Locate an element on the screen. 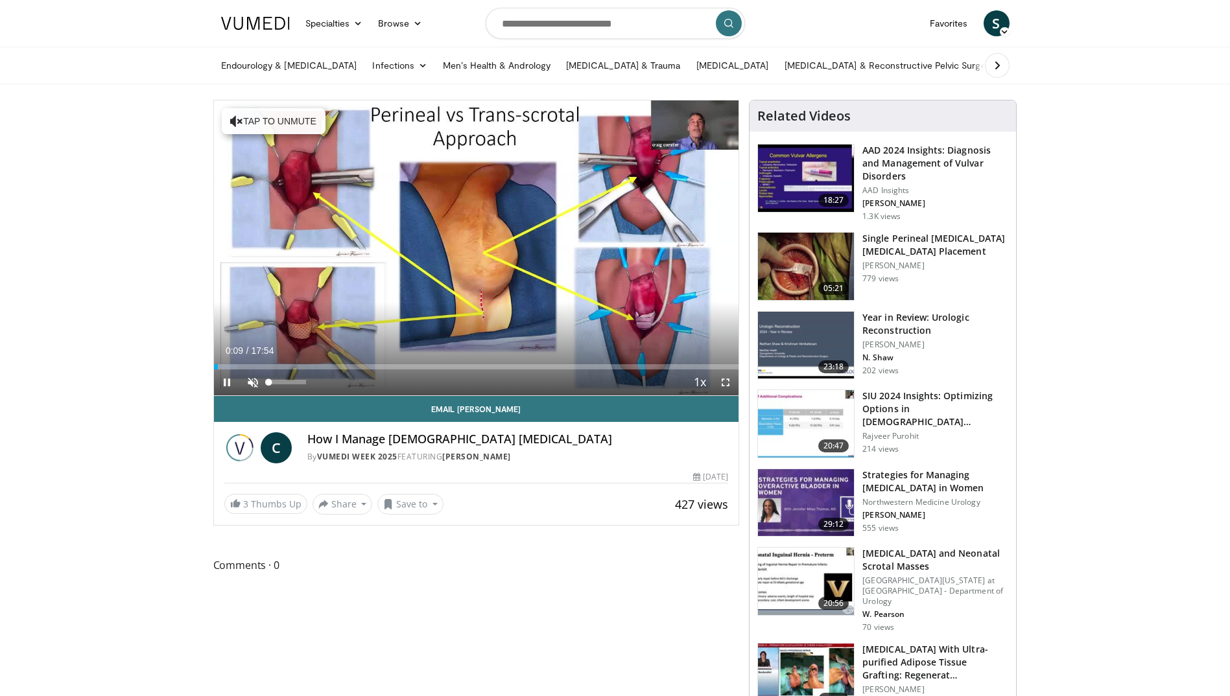  button: Tap to unmute is located at coordinates (274, 121).